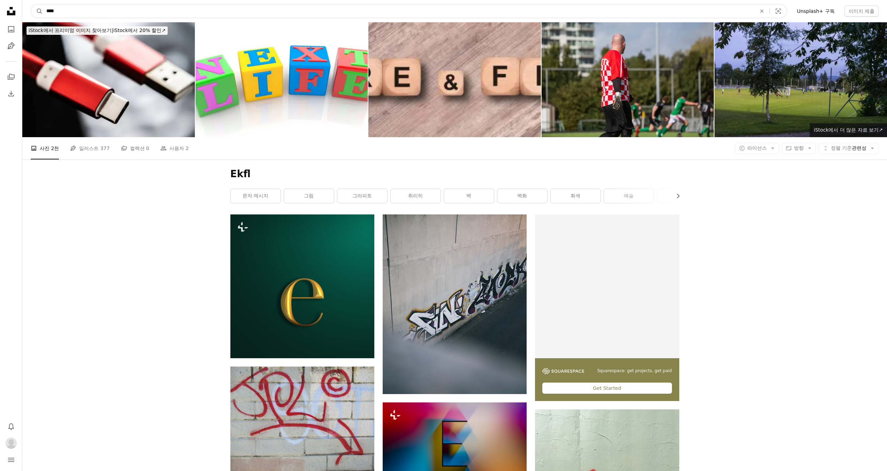  I want to click on img: 필드에 아마추어 축구 축구 훈련 profi 저녁, so click(800, 80).